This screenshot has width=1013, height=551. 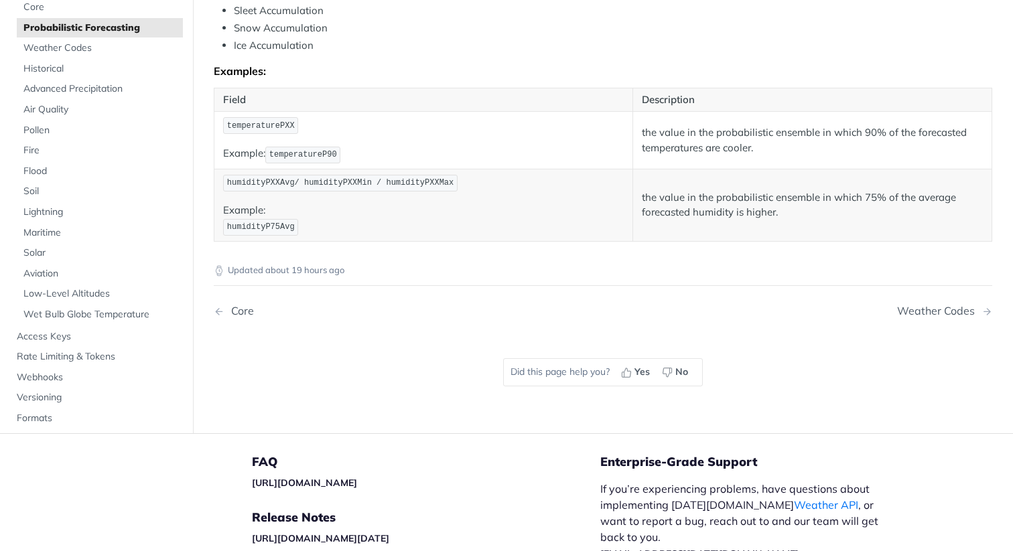 I want to click on span: humidityPXXAvg/ humidityPXXMin / humidityPXXMax, so click(x=340, y=183).